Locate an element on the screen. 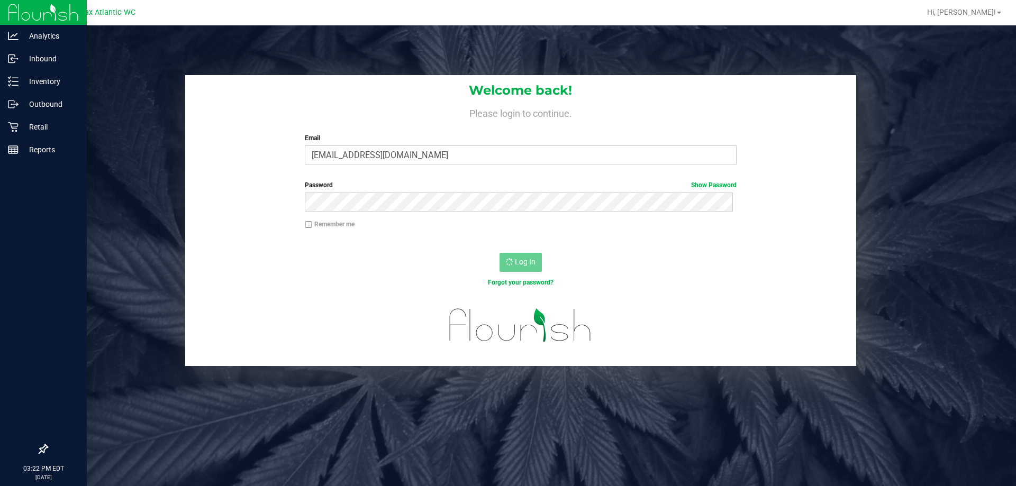 The image size is (1016, 486). h4: Please login to continue. is located at coordinates (521, 112).